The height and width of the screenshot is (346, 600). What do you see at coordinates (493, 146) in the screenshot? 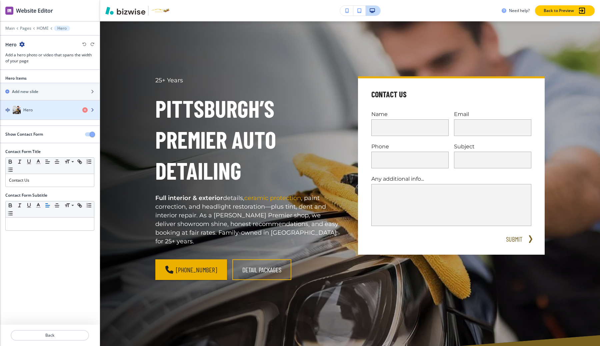
I see `p: Subject` at bounding box center [493, 146].